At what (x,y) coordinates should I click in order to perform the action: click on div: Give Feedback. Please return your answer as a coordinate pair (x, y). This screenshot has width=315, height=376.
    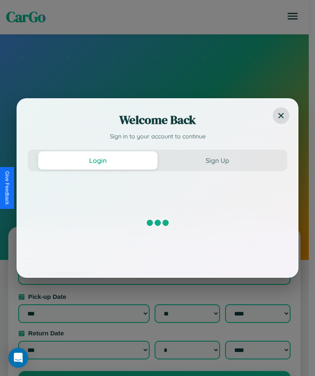
    Looking at the image, I should click on (7, 188).